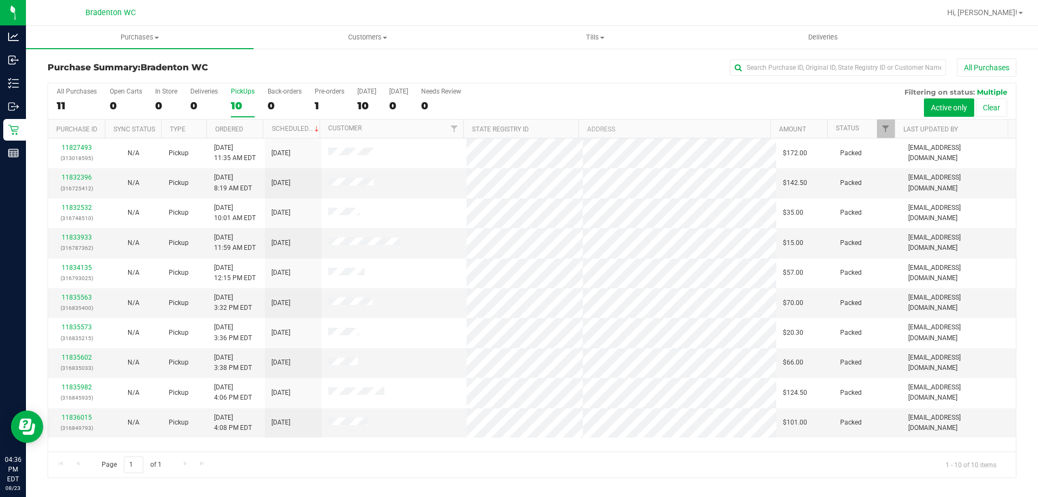  Describe the element at coordinates (823, 37) in the screenshot. I see `span: Deliveries` at that location.